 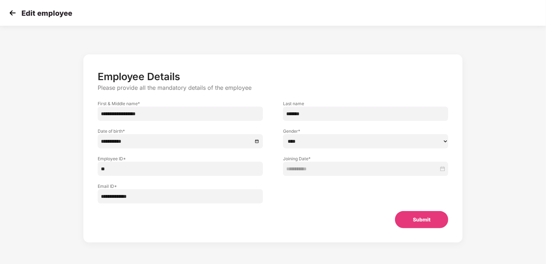 I want to click on img: svg+xml;base64,PHN2ZyB4bWxucz0iaHR0cDovL3d3dy53My5vcmcvMjAwMC9zdmciIHdpZHRoPSIzMCIgaGVpZ2h0PSIzMC..., so click(x=13, y=13).